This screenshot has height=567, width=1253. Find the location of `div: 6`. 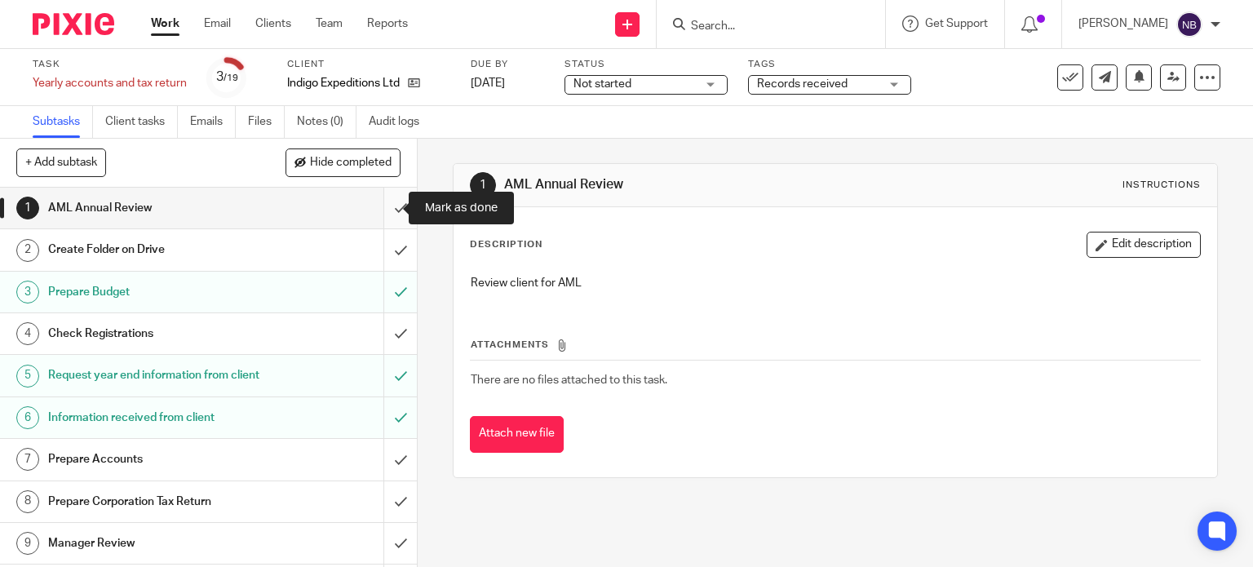

div: 6 is located at coordinates (28, 418).